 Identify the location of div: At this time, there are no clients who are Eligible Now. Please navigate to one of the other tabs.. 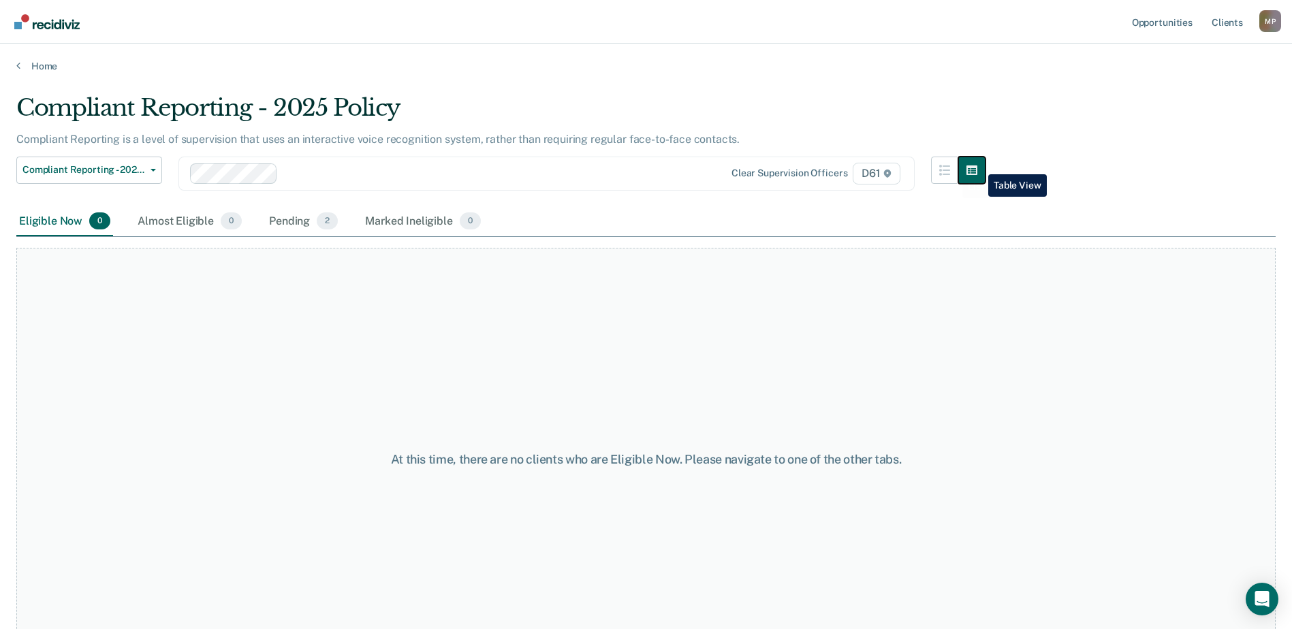
(646, 460).